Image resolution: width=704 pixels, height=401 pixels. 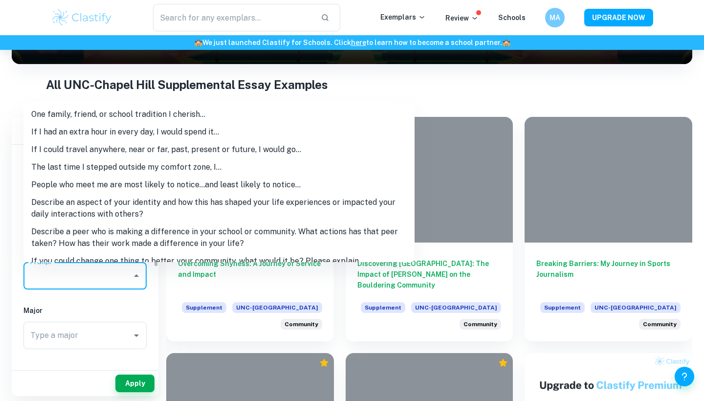 What do you see at coordinates (136, 335) in the screenshot?
I see `button: Open` at bounding box center [136, 335].